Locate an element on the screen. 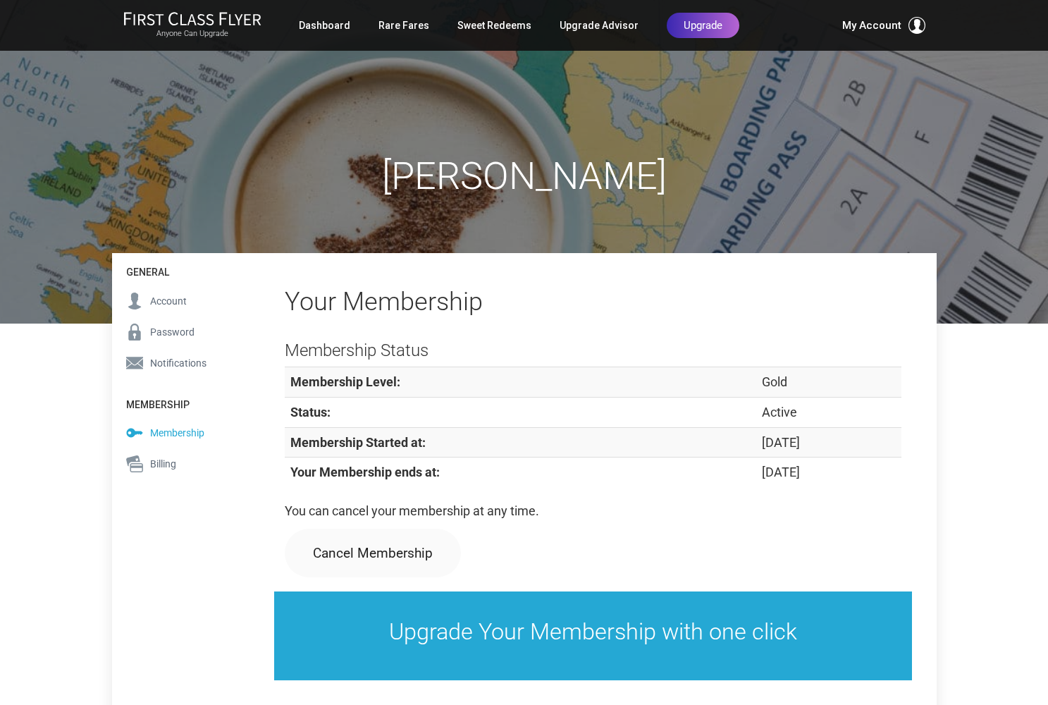  span: Billing is located at coordinates (163, 464).